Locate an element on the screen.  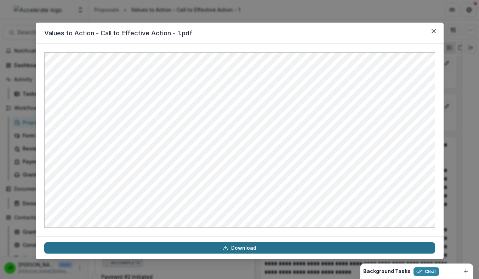
a: Download is located at coordinates (239, 248).